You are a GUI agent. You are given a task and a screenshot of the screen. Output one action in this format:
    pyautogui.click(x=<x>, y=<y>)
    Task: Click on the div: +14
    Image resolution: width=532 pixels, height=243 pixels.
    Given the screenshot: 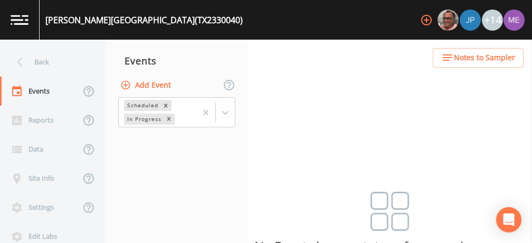 What is the action you would take?
    pyautogui.click(x=492, y=20)
    